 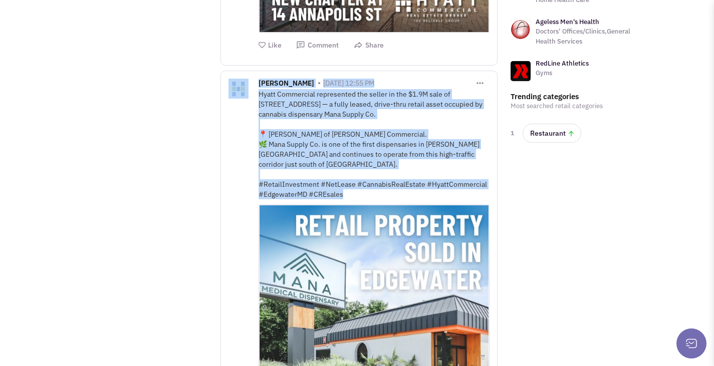 I want to click on p: Gyms, so click(x=562, y=73).